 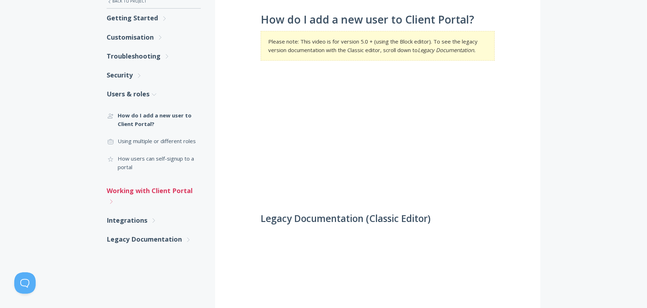 I want to click on a: Integrations, so click(x=154, y=220).